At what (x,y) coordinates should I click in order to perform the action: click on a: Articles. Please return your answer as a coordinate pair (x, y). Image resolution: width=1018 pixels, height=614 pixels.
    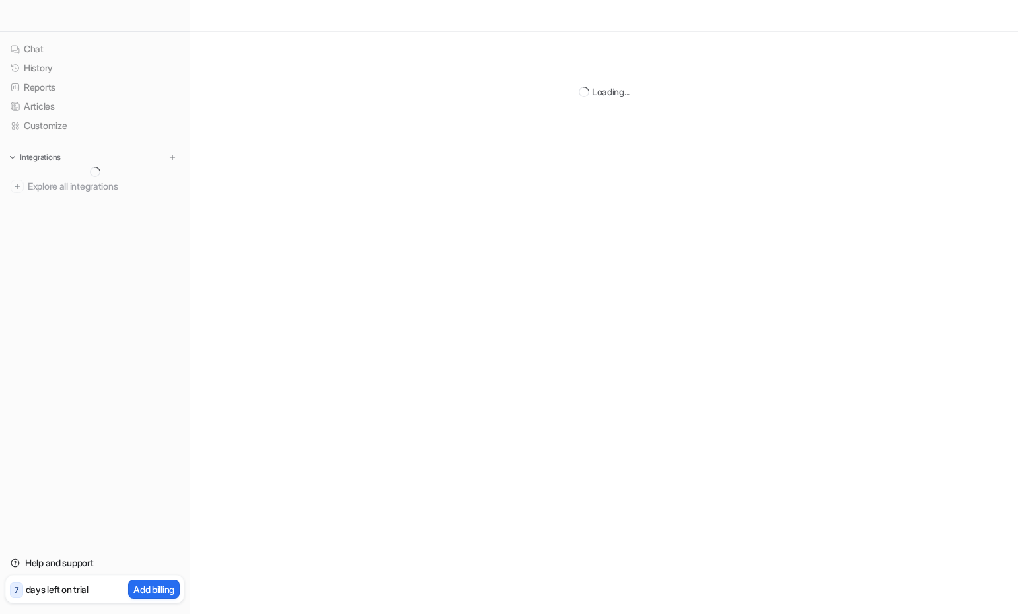
    Looking at the image, I should click on (94, 106).